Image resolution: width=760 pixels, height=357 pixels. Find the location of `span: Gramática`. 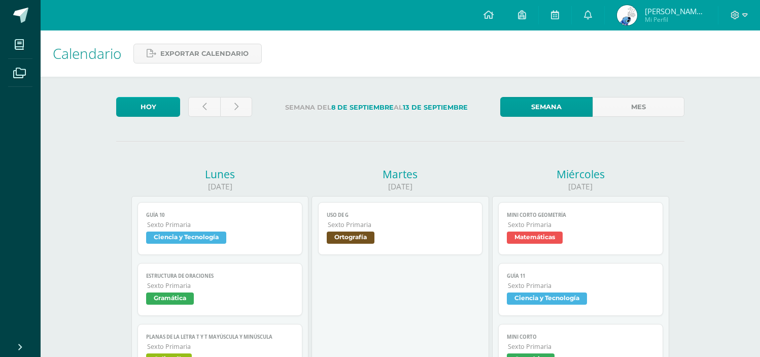

span: Gramática is located at coordinates (170, 298).